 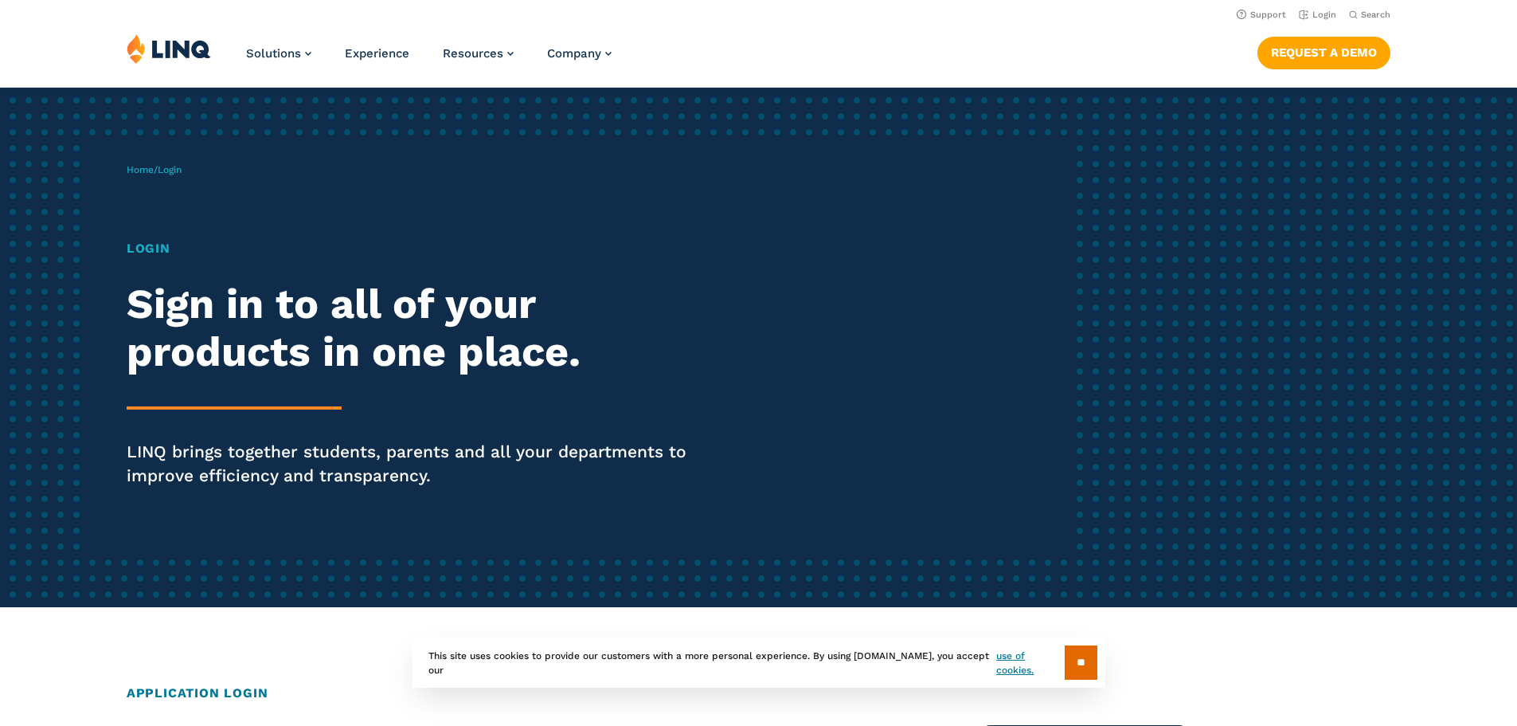 I want to click on button: Open Search Bar, so click(x=1370, y=14).